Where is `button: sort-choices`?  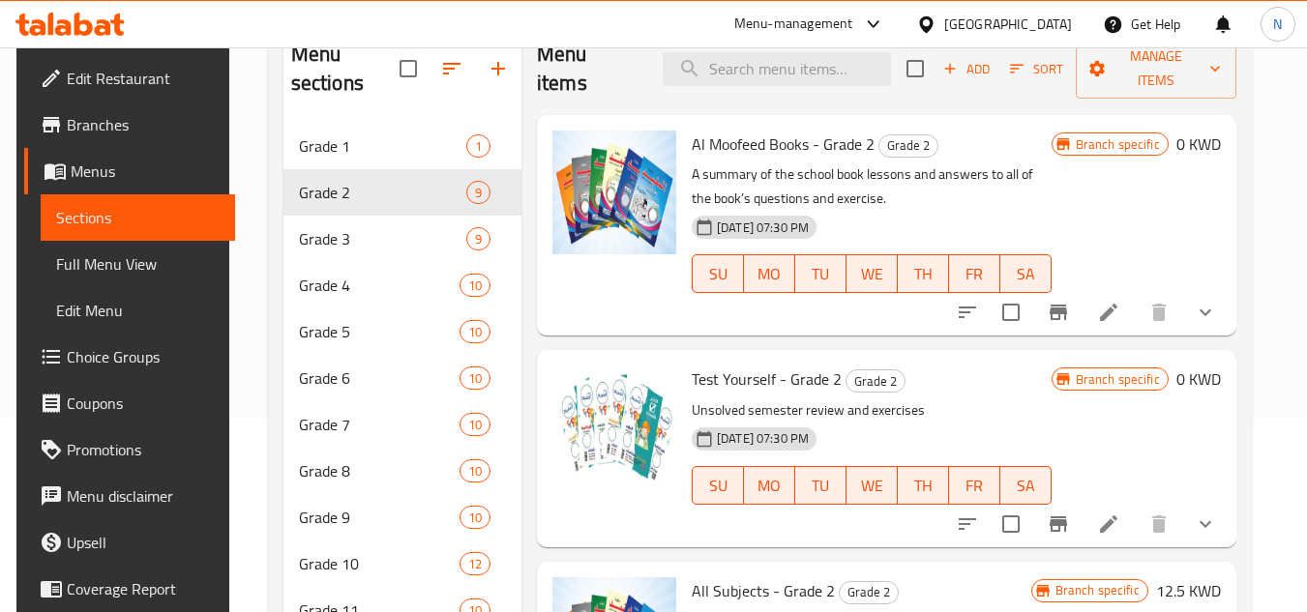 button: sort-choices is located at coordinates (968, 313).